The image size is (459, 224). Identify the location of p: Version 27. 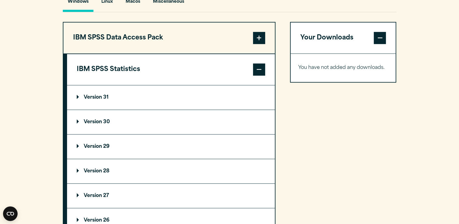
(93, 196).